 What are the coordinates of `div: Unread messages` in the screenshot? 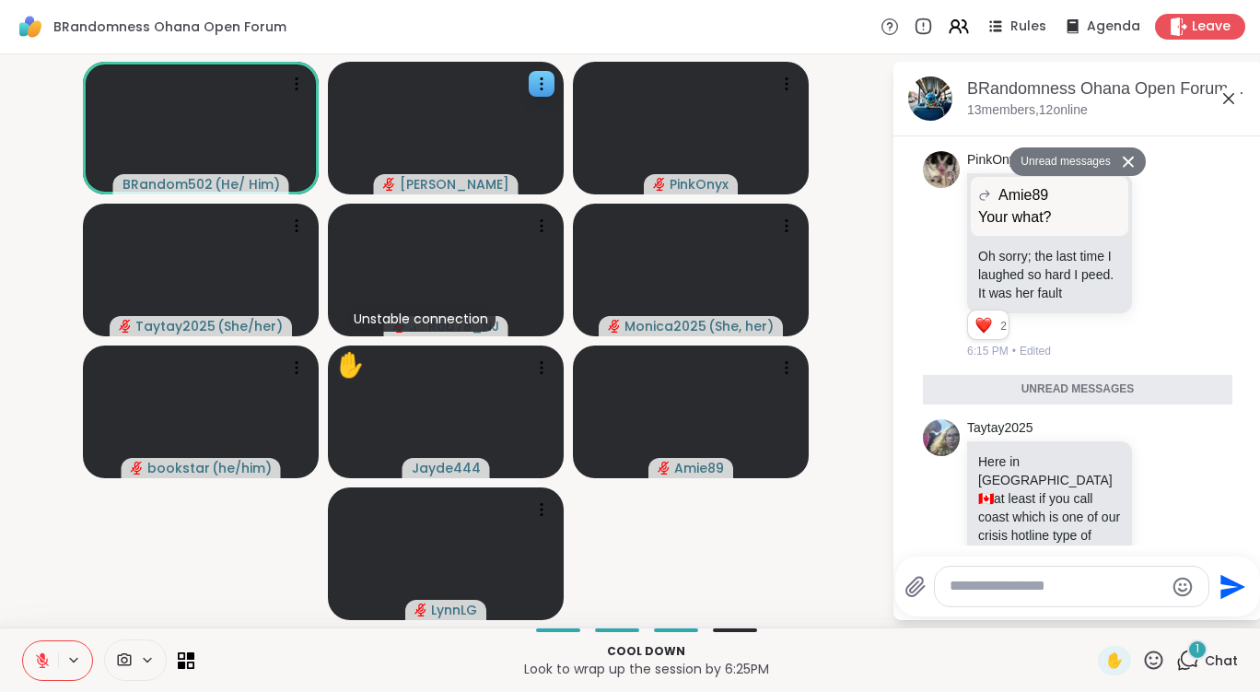 It's located at (1078, 390).